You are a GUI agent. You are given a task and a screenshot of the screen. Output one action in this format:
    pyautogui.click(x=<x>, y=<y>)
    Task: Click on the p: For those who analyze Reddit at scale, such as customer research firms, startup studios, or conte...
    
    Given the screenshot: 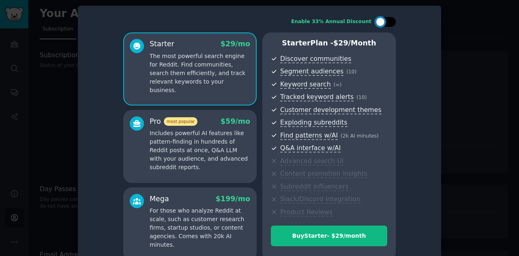 What is the action you would take?
    pyautogui.click(x=200, y=227)
    